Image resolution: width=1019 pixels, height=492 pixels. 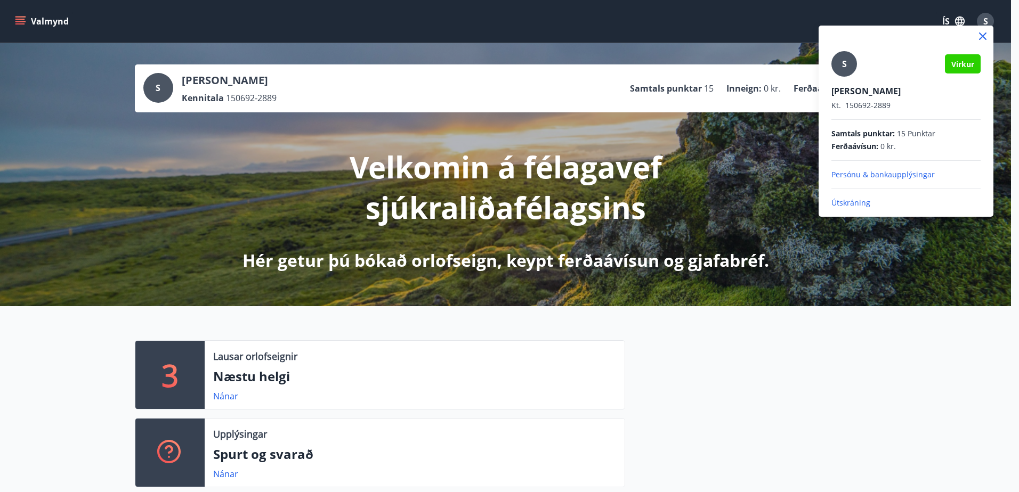 What do you see at coordinates (888, 147) in the screenshot?
I see `span: 0 kr.` at bounding box center [888, 147].